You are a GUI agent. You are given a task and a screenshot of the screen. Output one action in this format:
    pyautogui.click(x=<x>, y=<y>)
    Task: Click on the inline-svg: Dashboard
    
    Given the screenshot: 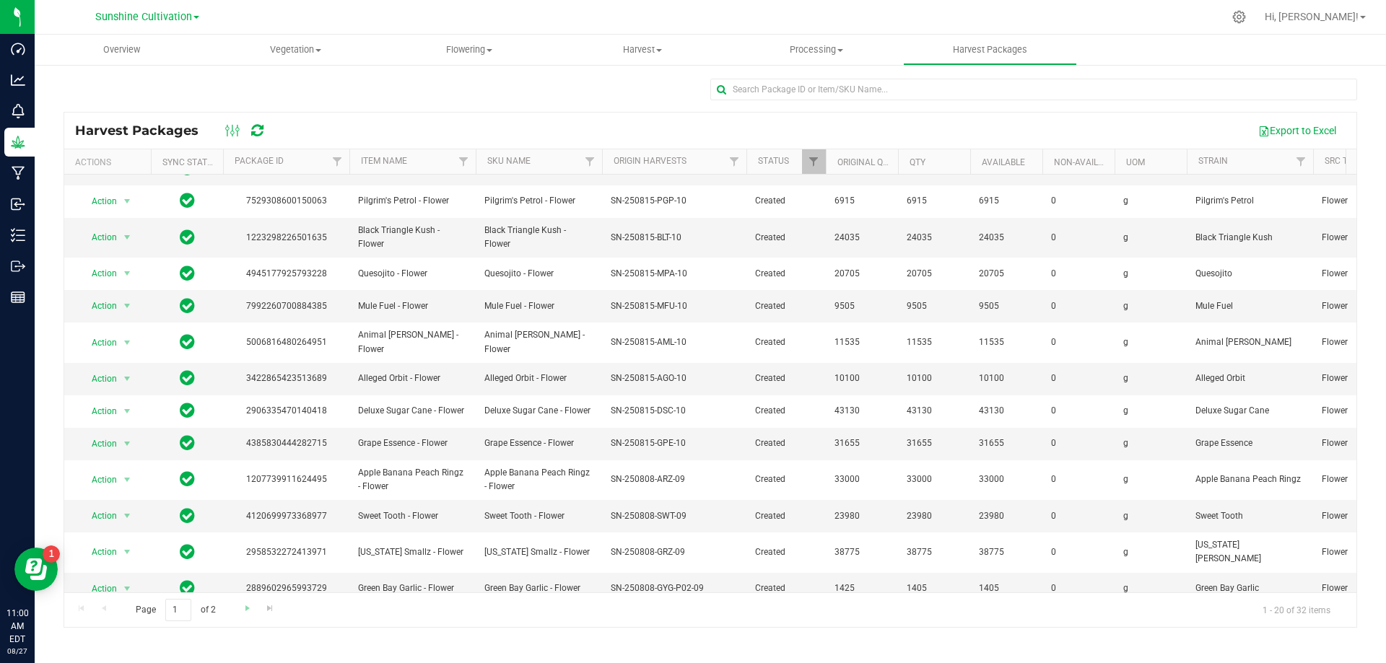 What is the action you would take?
    pyautogui.click(x=18, y=49)
    